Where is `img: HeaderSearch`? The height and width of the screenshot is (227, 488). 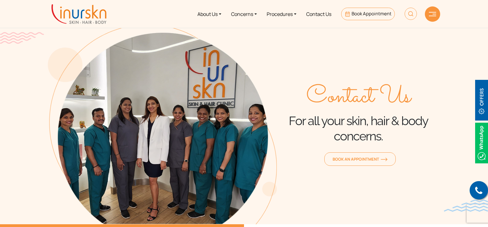
img: HeaderSearch is located at coordinates (411, 14).